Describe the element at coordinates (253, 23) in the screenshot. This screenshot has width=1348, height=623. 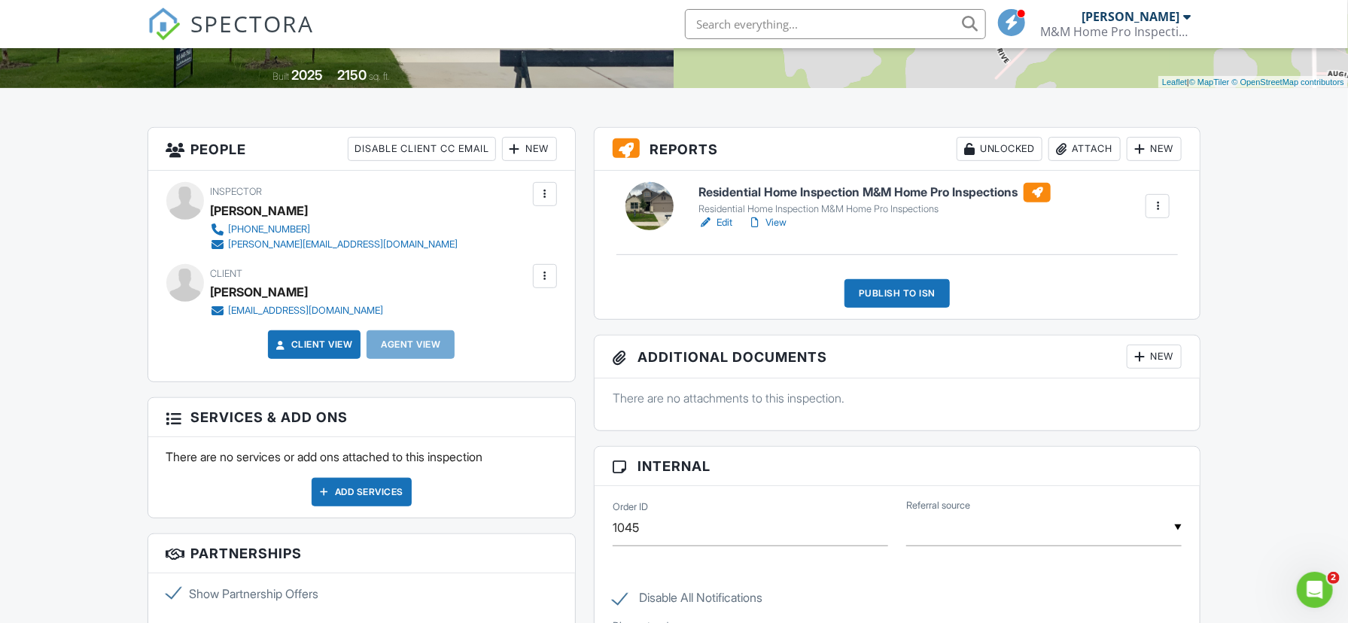
I see `span: SPECTORA` at that location.